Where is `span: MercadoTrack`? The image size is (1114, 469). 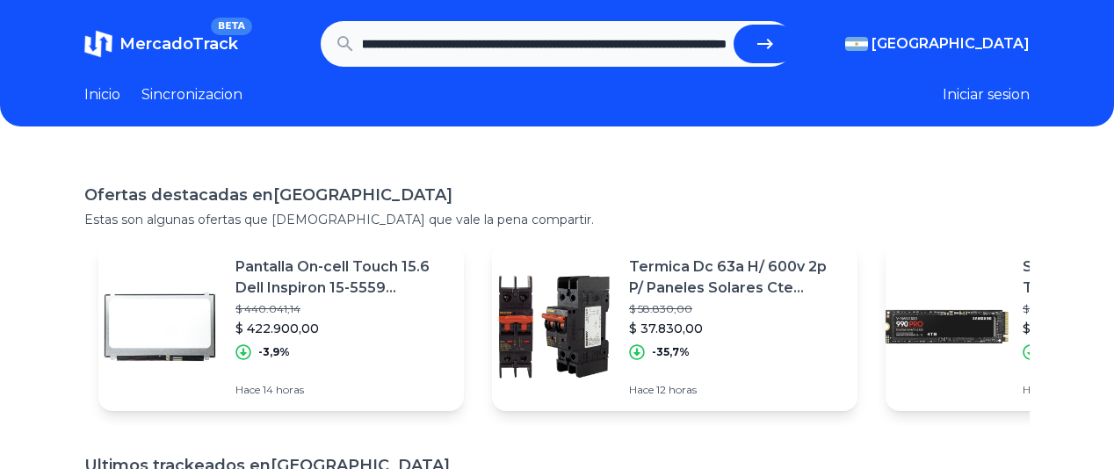 span: MercadoTrack is located at coordinates (178, 44).